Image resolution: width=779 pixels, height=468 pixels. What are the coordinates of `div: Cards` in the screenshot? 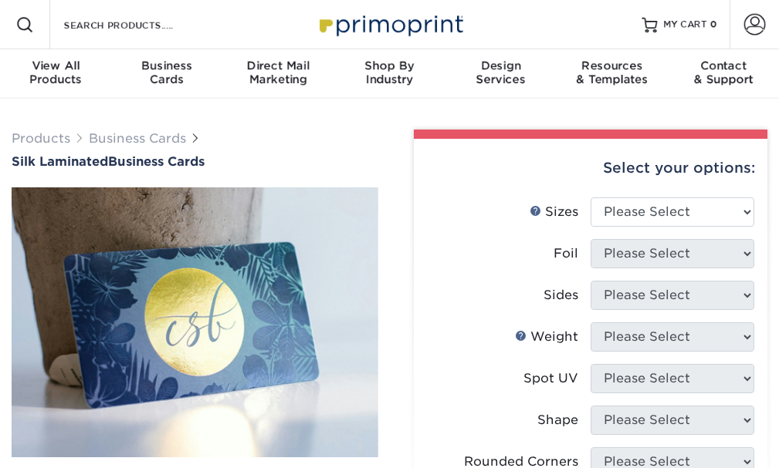 It's located at (167, 73).